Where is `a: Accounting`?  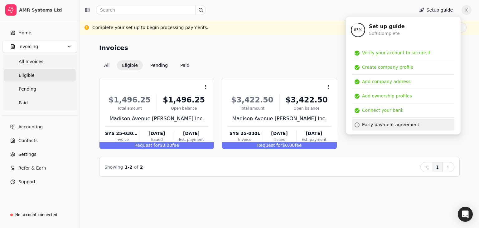 a: Accounting is located at coordinates (40, 127).